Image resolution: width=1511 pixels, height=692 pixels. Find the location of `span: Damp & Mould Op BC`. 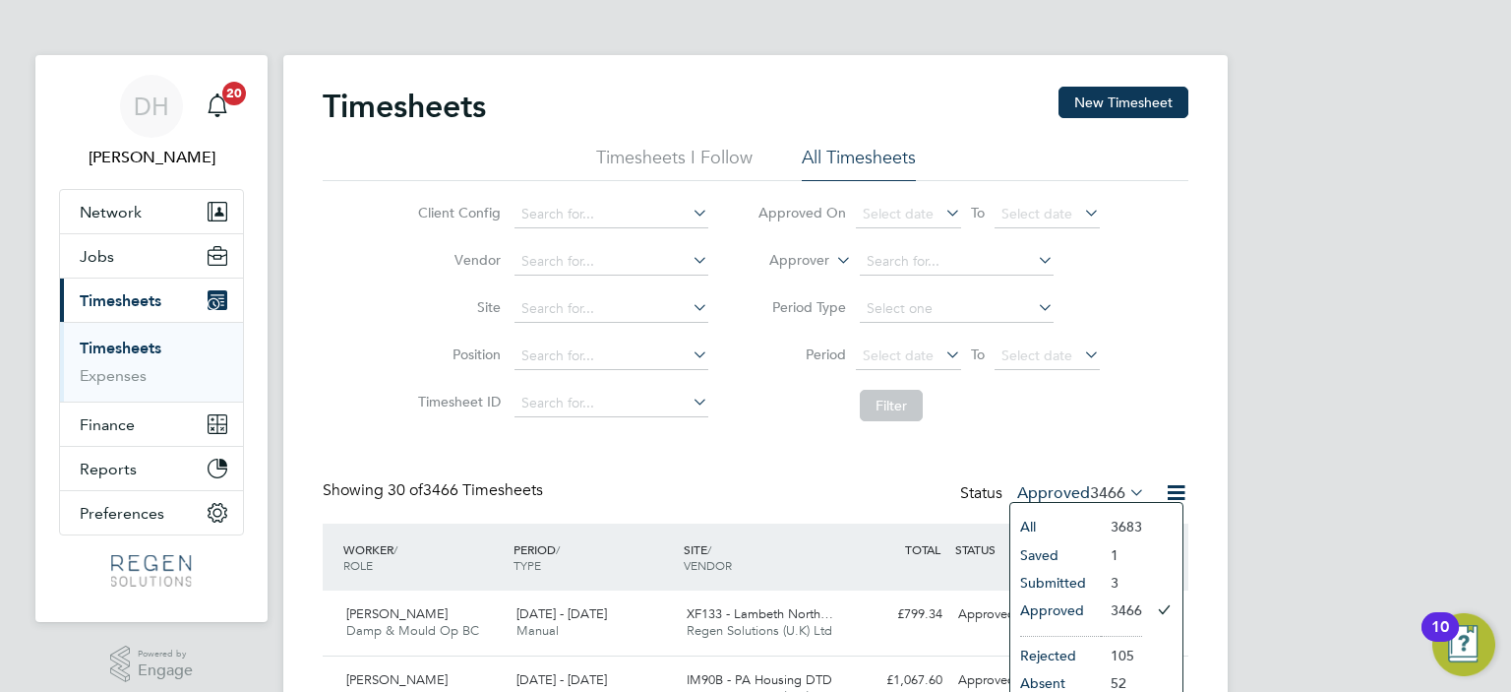

span: Damp & Mould Op BC is located at coordinates (412, 630).